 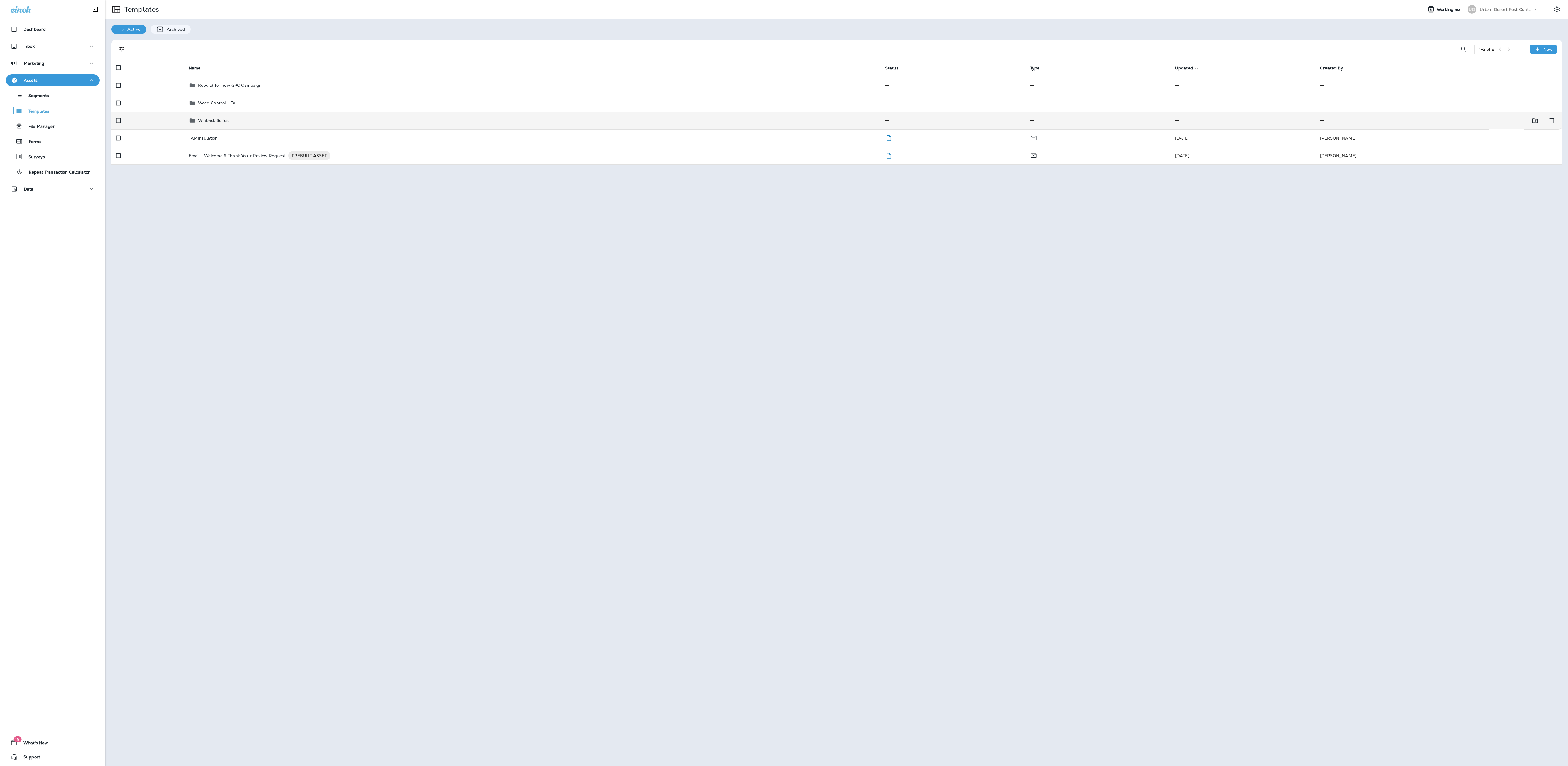 What do you see at coordinates (32, 142) in the screenshot?
I see `p: Forms` at bounding box center [32, 142].